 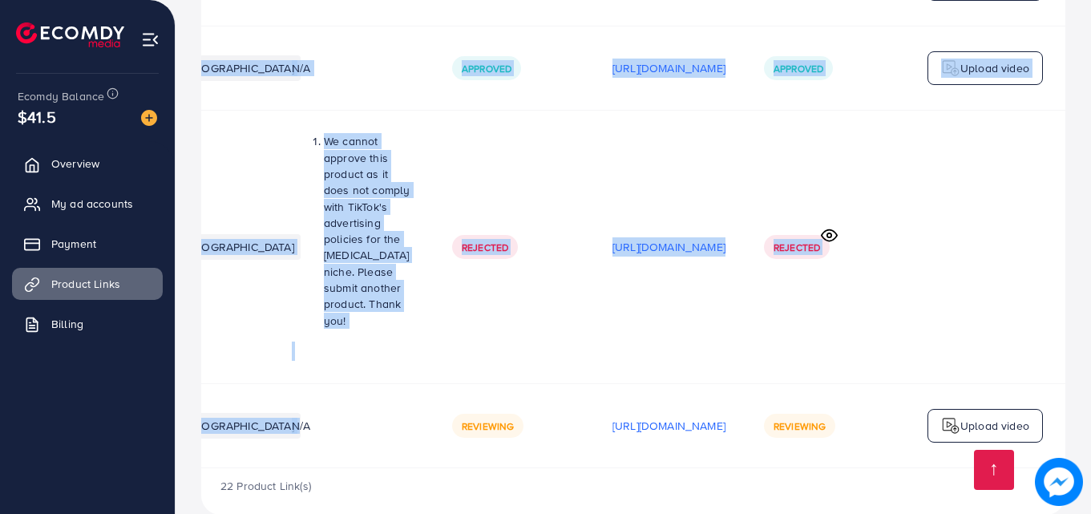 I want to click on span: Overview, so click(x=75, y=164).